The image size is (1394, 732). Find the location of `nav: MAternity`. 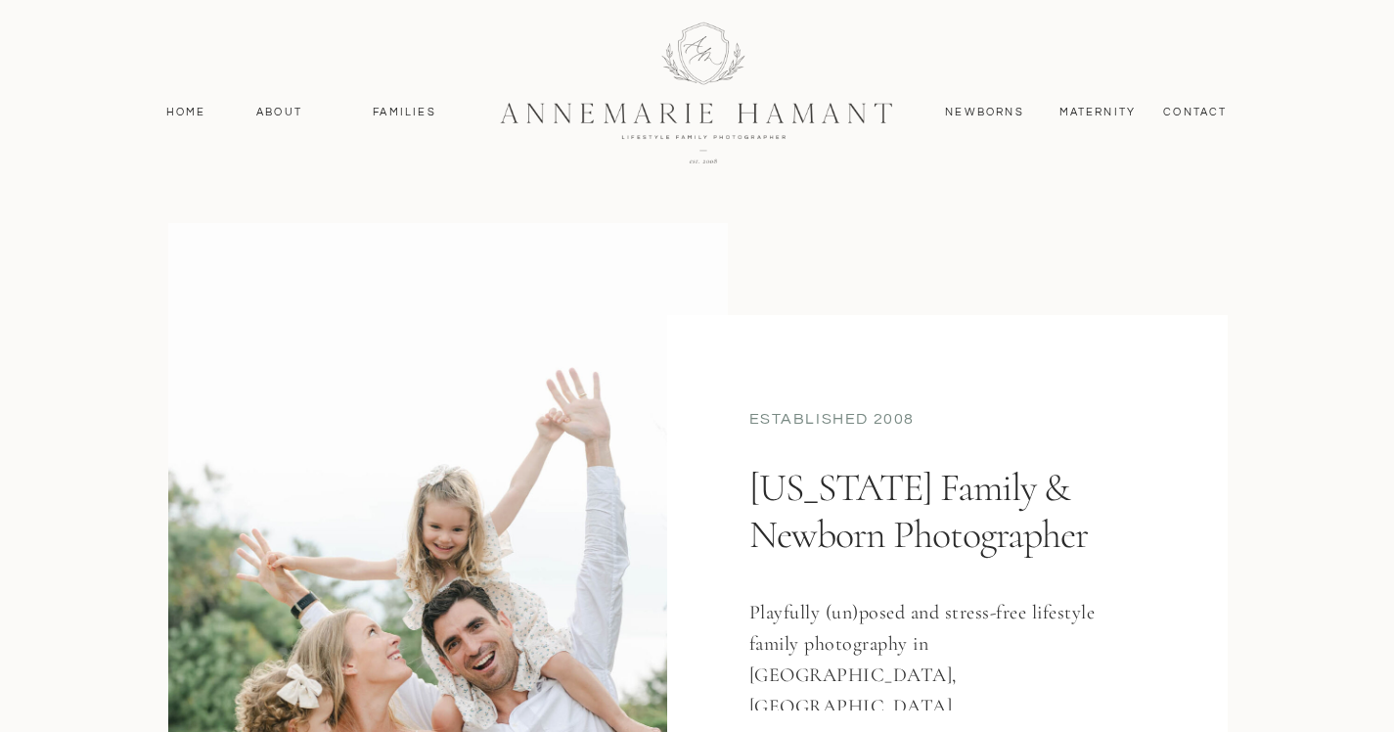

nav: MAternity is located at coordinates (1097, 112).